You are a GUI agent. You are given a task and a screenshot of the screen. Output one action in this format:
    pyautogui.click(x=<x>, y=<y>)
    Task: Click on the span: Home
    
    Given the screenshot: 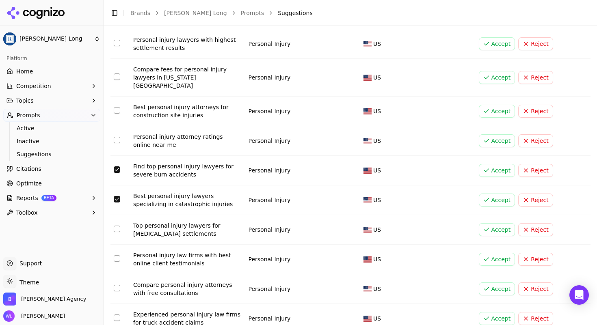 What is the action you would take?
    pyautogui.click(x=24, y=71)
    